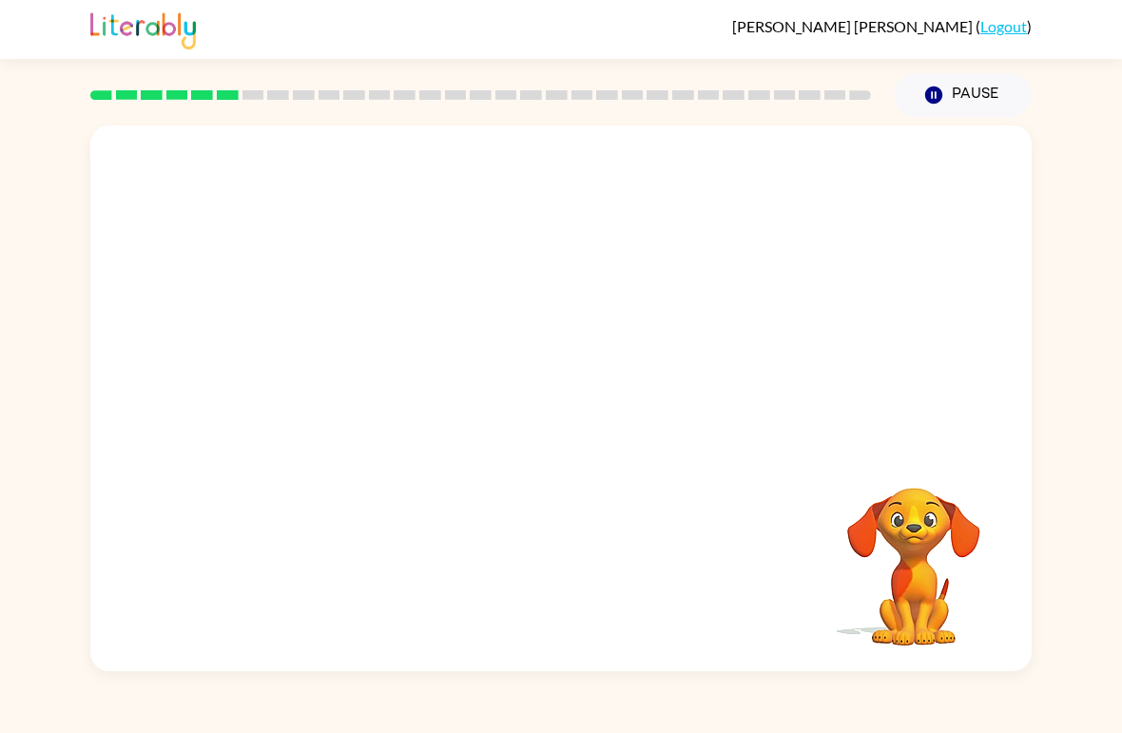 Image resolution: width=1122 pixels, height=733 pixels. Describe the element at coordinates (914, 554) in the screenshot. I see `video: Your browser must support playing .mp4 files to use Literably. Please try using another browser.` at that location.